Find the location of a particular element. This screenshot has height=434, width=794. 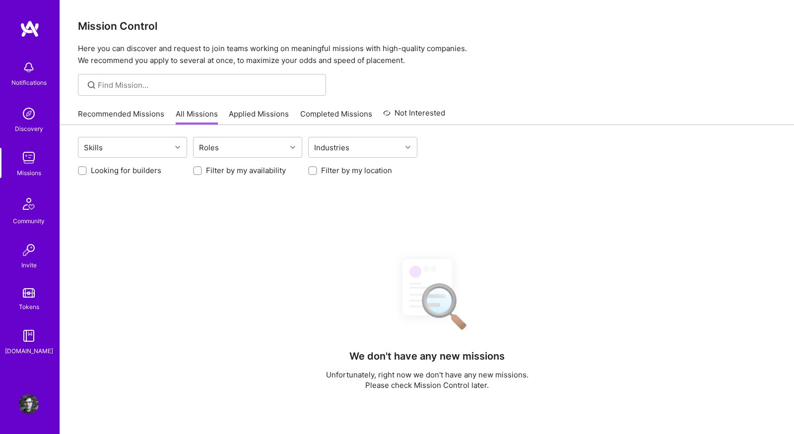

a: Recommended Missions is located at coordinates (121, 117).